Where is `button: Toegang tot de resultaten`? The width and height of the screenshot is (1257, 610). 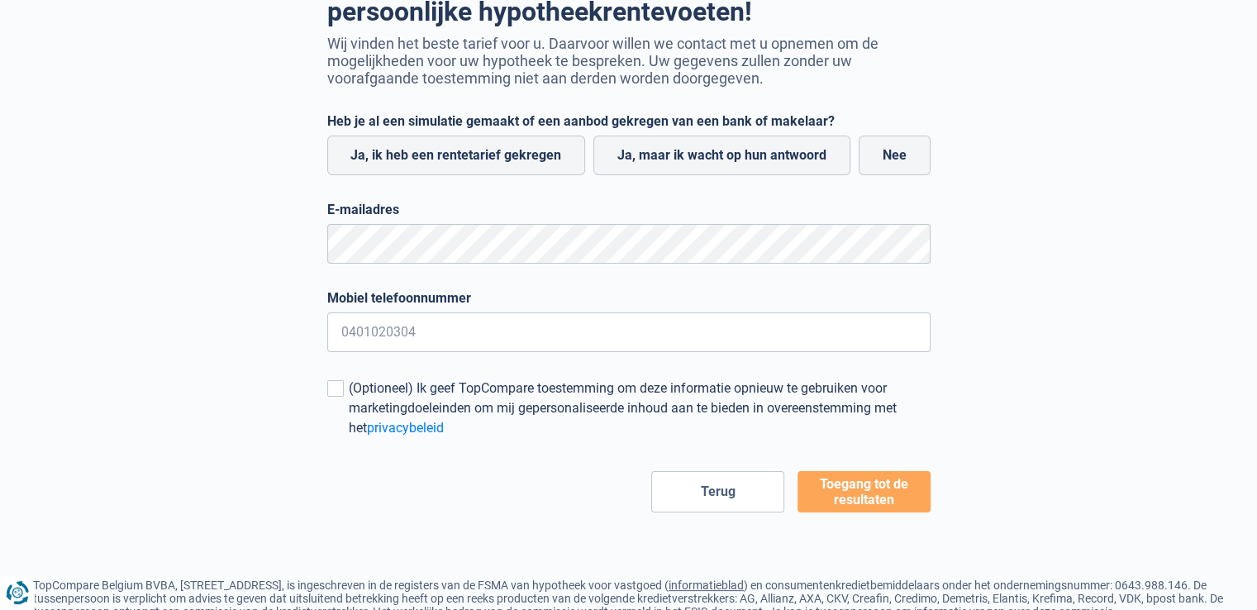 button: Toegang tot de resultaten is located at coordinates (864, 492).